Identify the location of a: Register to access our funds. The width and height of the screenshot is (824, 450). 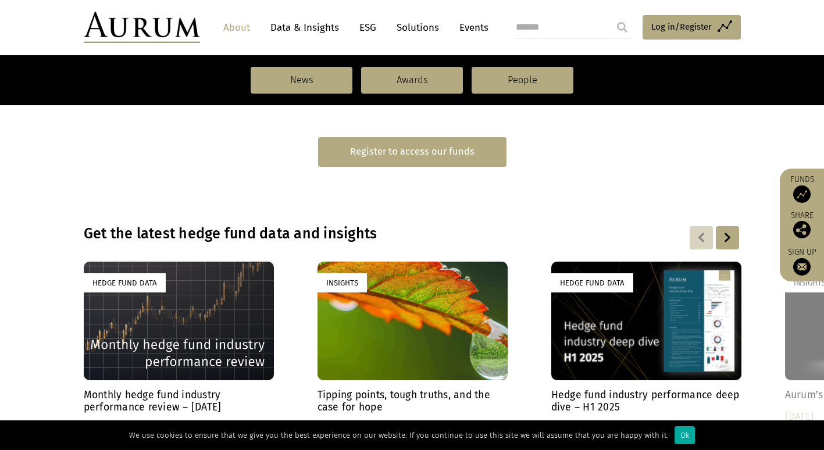
(412, 152).